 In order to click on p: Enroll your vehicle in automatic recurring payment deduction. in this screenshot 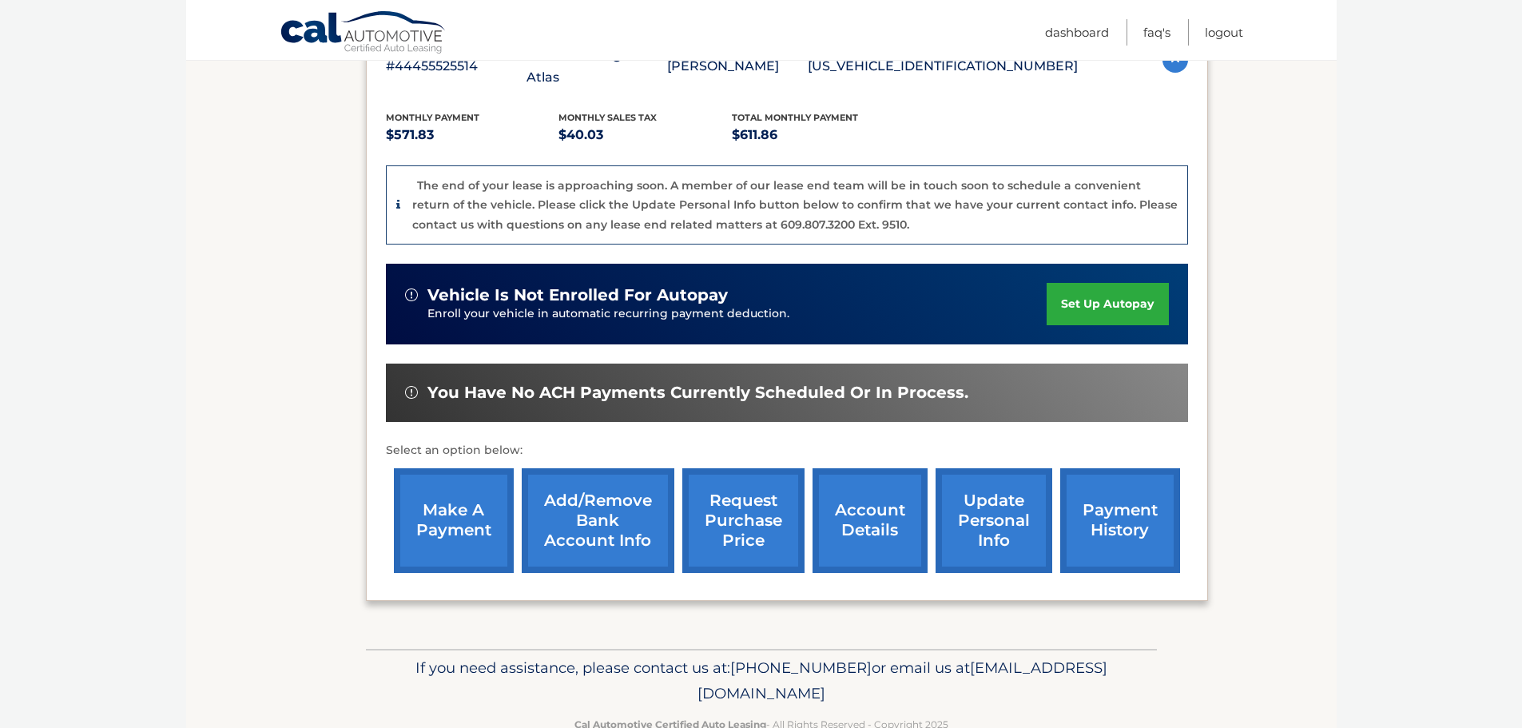, I will do `click(737, 314)`.